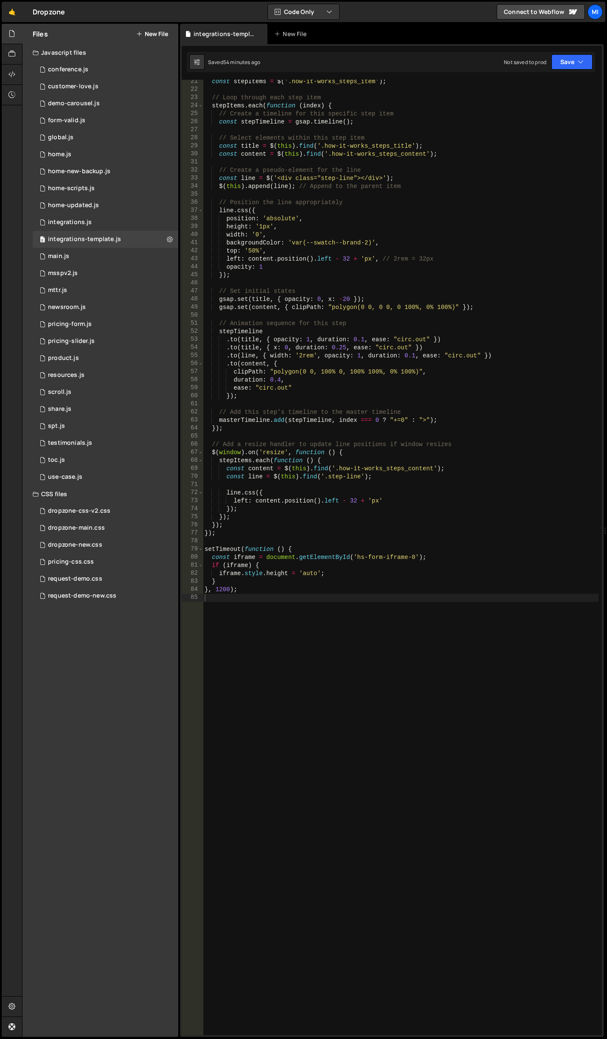  I want to click on button: Code Only, so click(304, 12).